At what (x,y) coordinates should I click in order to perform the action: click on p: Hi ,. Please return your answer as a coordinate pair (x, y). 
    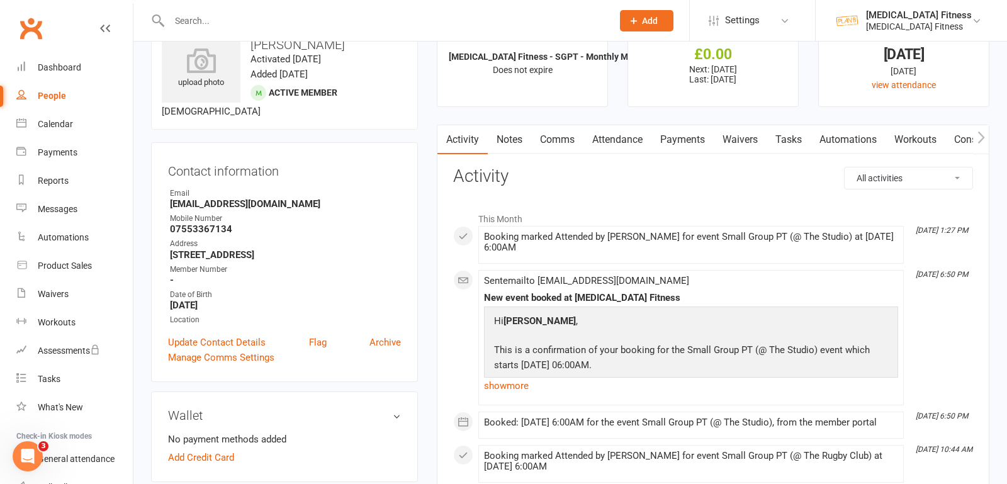
    Looking at the image, I should click on (691, 322).